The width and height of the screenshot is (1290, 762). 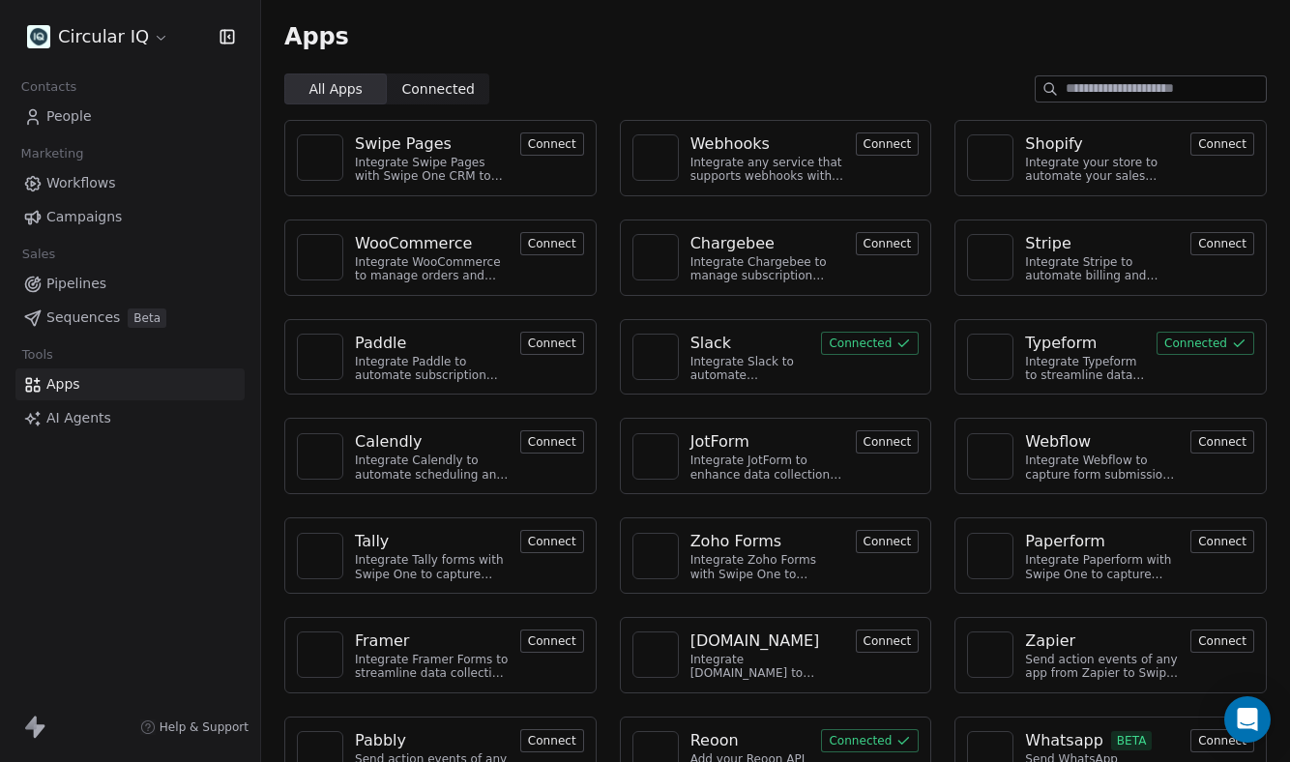 I want to click on div: Integrate Framer Forms to streamline data collection and customer engagement., so click(x=431, y=666).